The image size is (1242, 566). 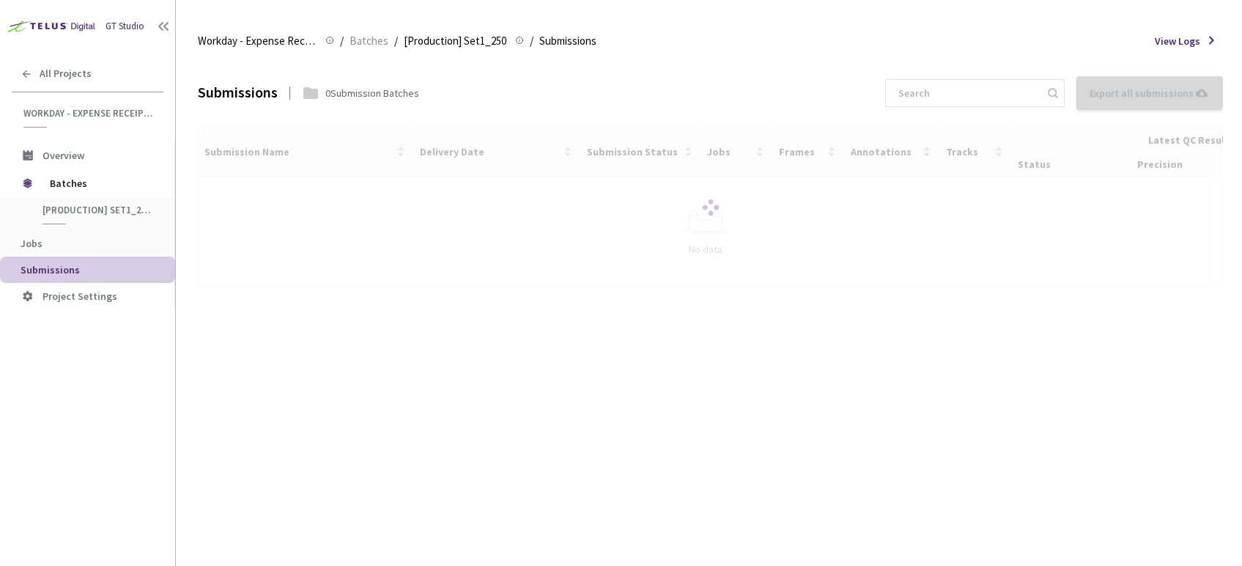 I want to click on span: Jobs, so click(x=32, y=243).